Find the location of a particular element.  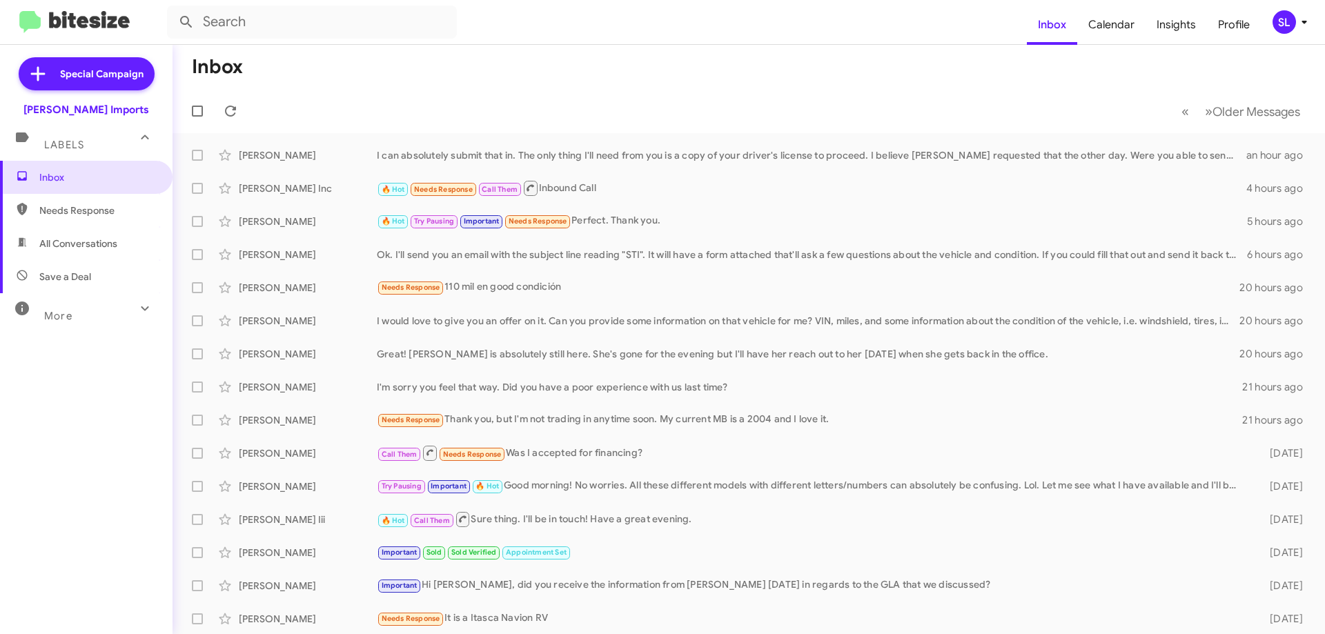

span: More is located at coordinates (58, 316).